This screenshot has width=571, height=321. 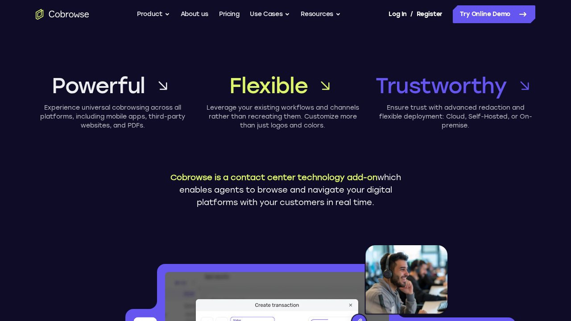 What do you see at coordinates (285, 190) in the screenshot?
I see `p: which enables agents to browse and navigate your digital platforms with your customers in real time.` at bounding box center [285, 190].